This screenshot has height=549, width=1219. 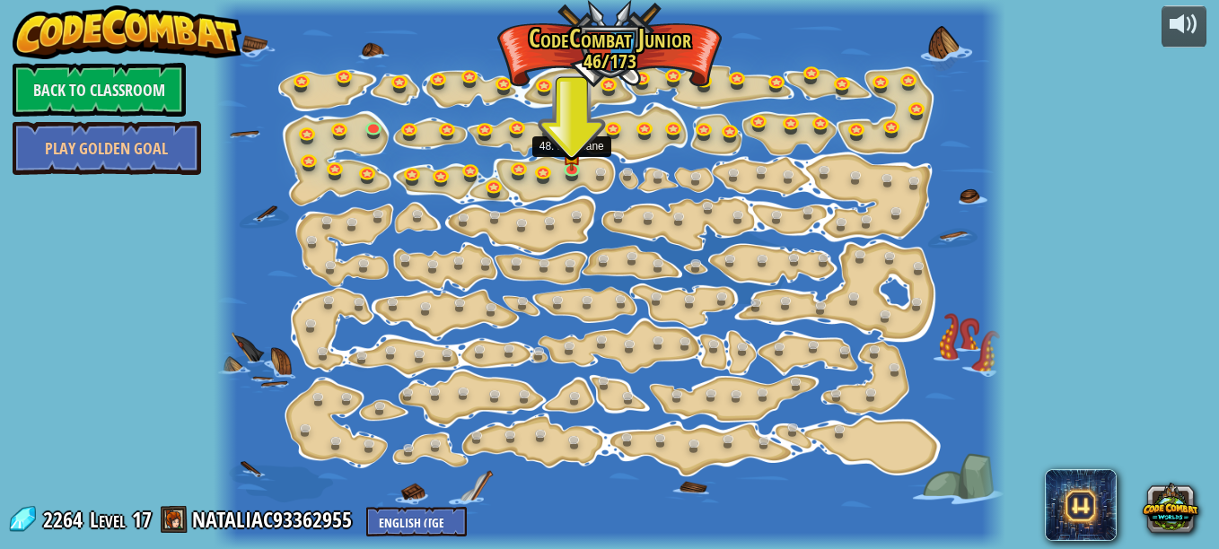 I want to click on a: Back to Classroom, so click(x=99, y=90).